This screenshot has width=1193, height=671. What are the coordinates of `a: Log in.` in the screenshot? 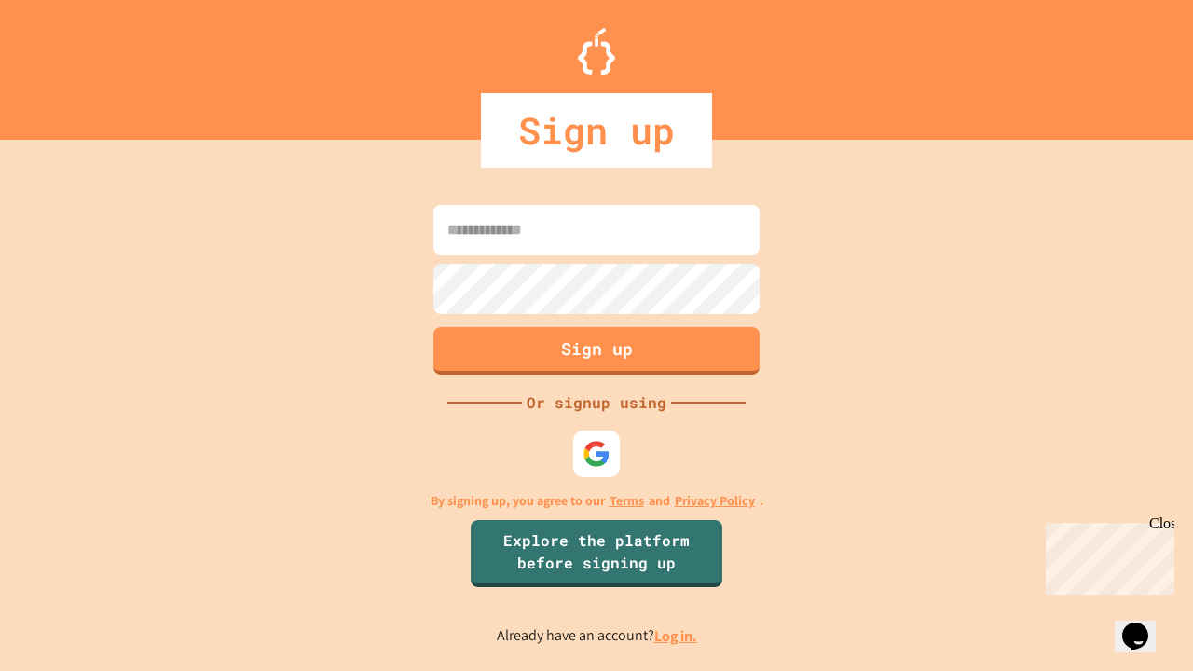 It's located at (676, 636).